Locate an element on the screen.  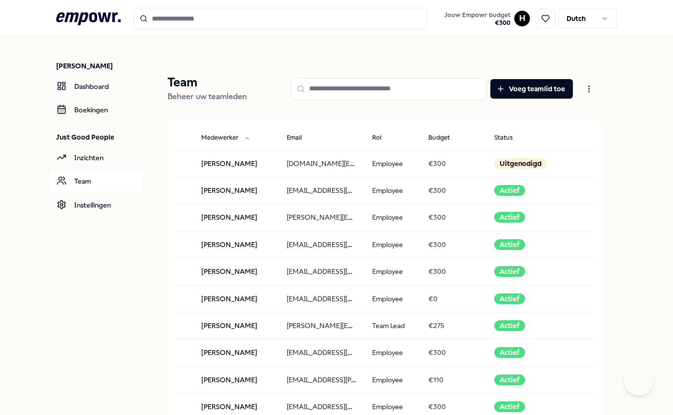
button: Budget is located at coordinates (445, 138).